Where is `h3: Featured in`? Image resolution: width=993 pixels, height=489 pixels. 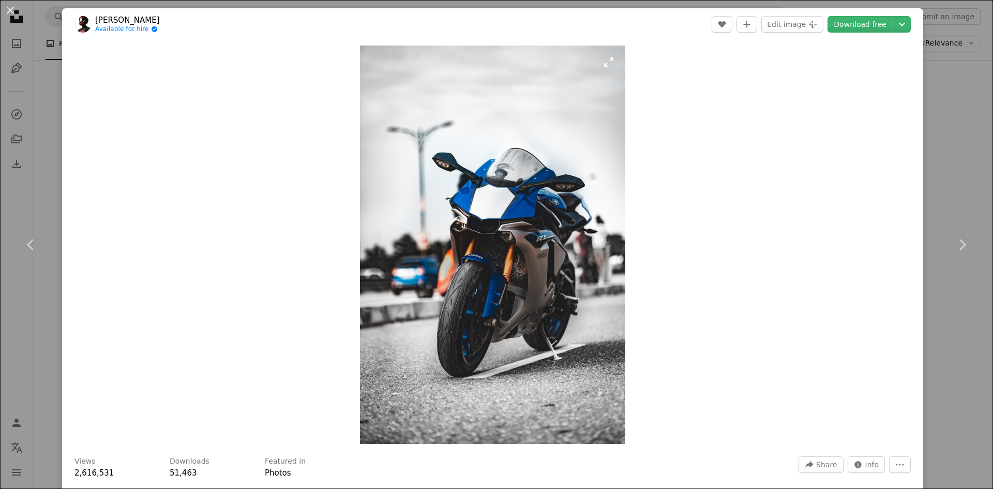 h3: Featured in is located at coordinates (285, 461).